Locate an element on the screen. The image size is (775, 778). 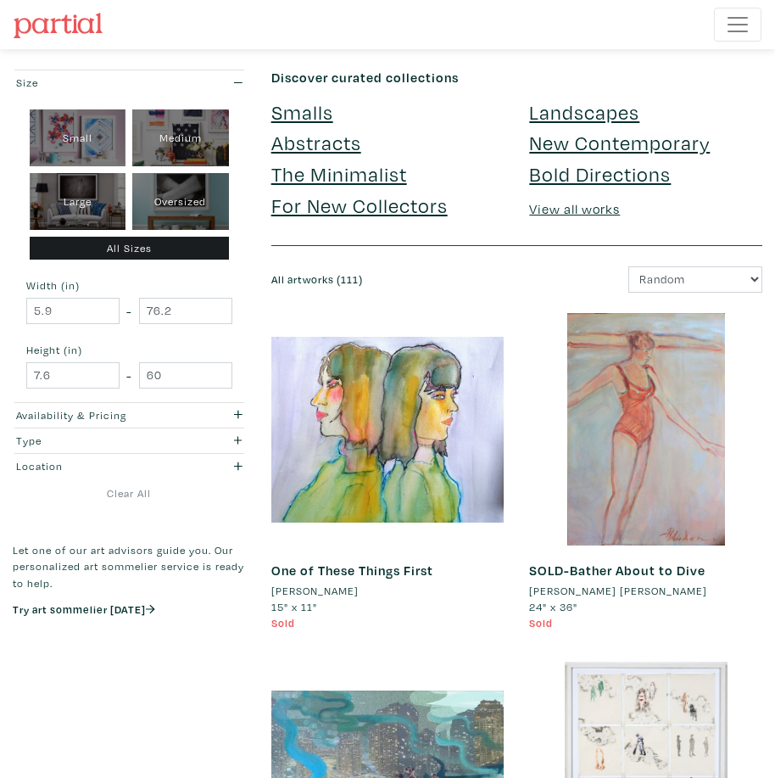
small: Height (in) is located at coordinates (129, 349).